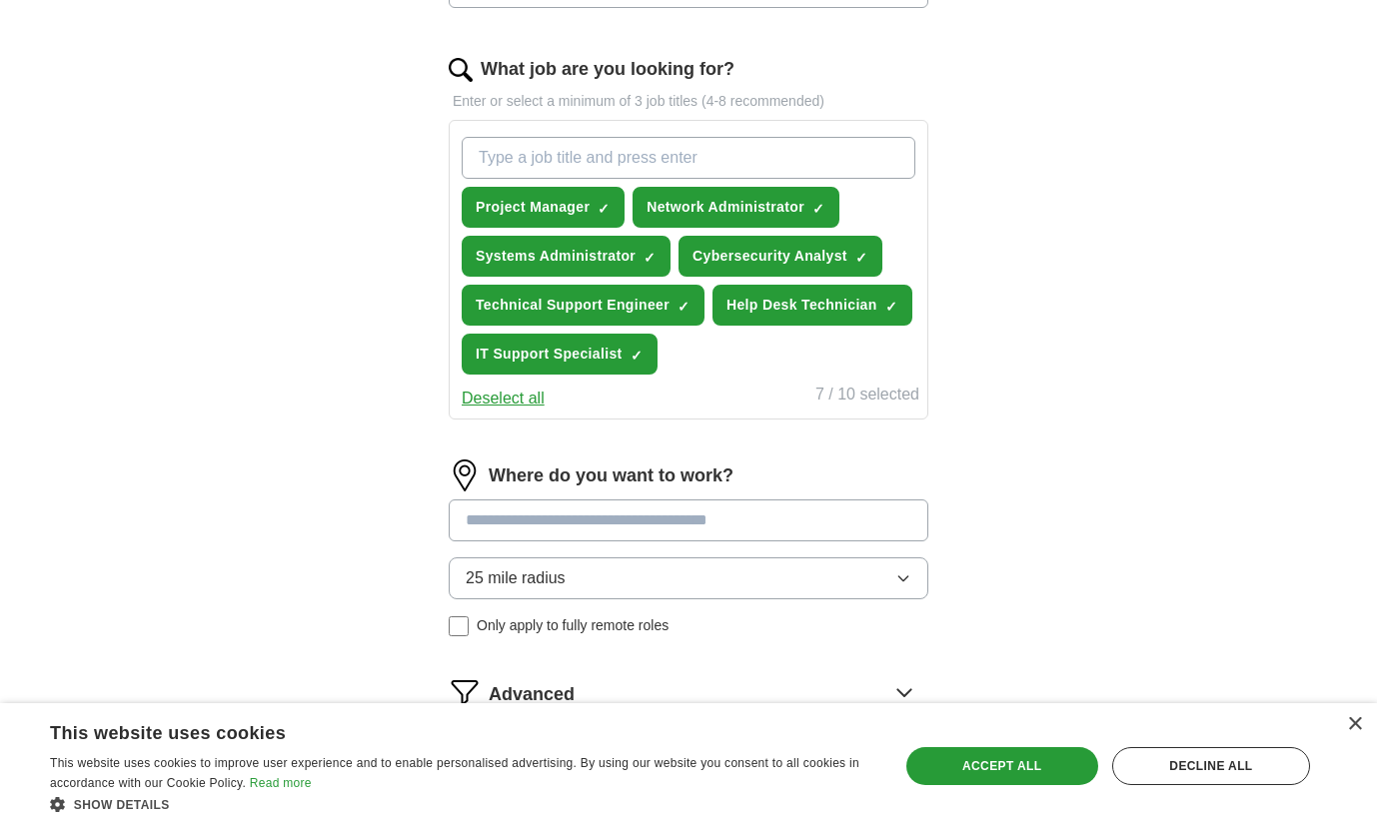 The width and height of the screenshot is (1377, 829). Describe the element at coordinates (532, 207) in the screenshot. I see `span: Project Manager` at that location.